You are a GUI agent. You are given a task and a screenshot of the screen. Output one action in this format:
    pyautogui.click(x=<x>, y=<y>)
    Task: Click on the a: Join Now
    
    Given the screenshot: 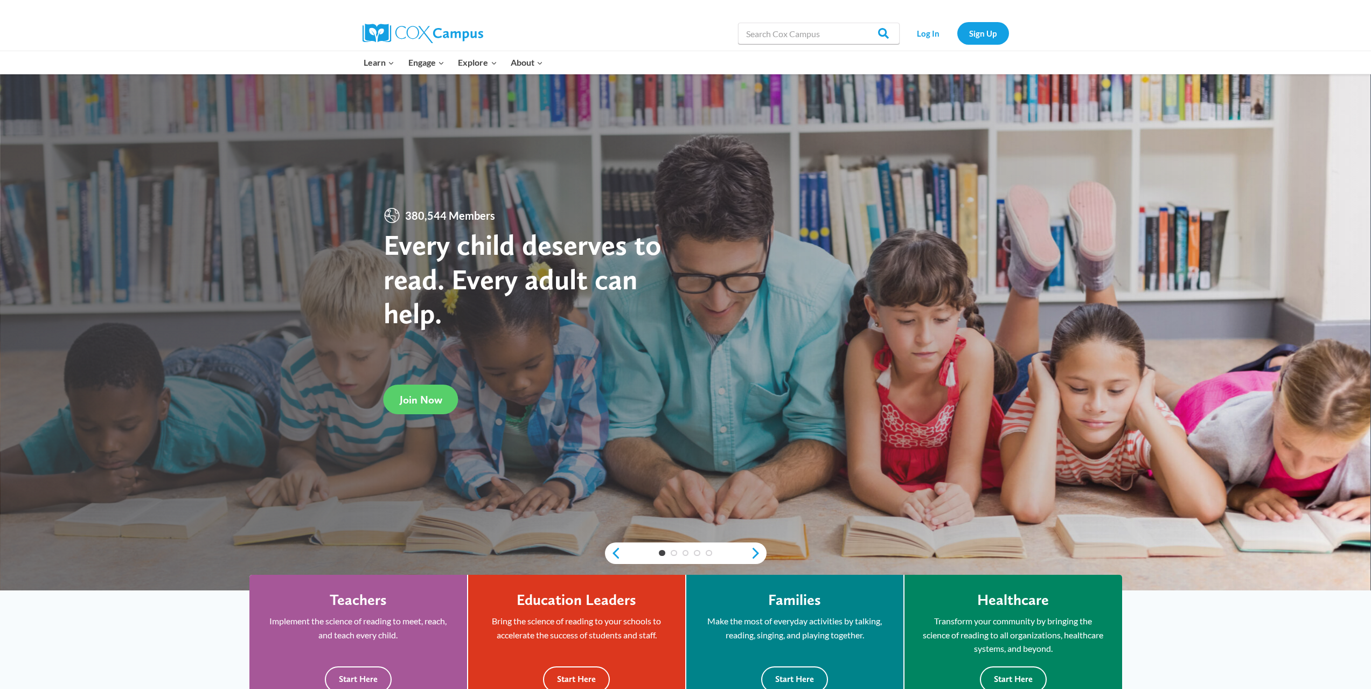 What is the action you would take?
    pyautogui.click(x=421, y=399)
    